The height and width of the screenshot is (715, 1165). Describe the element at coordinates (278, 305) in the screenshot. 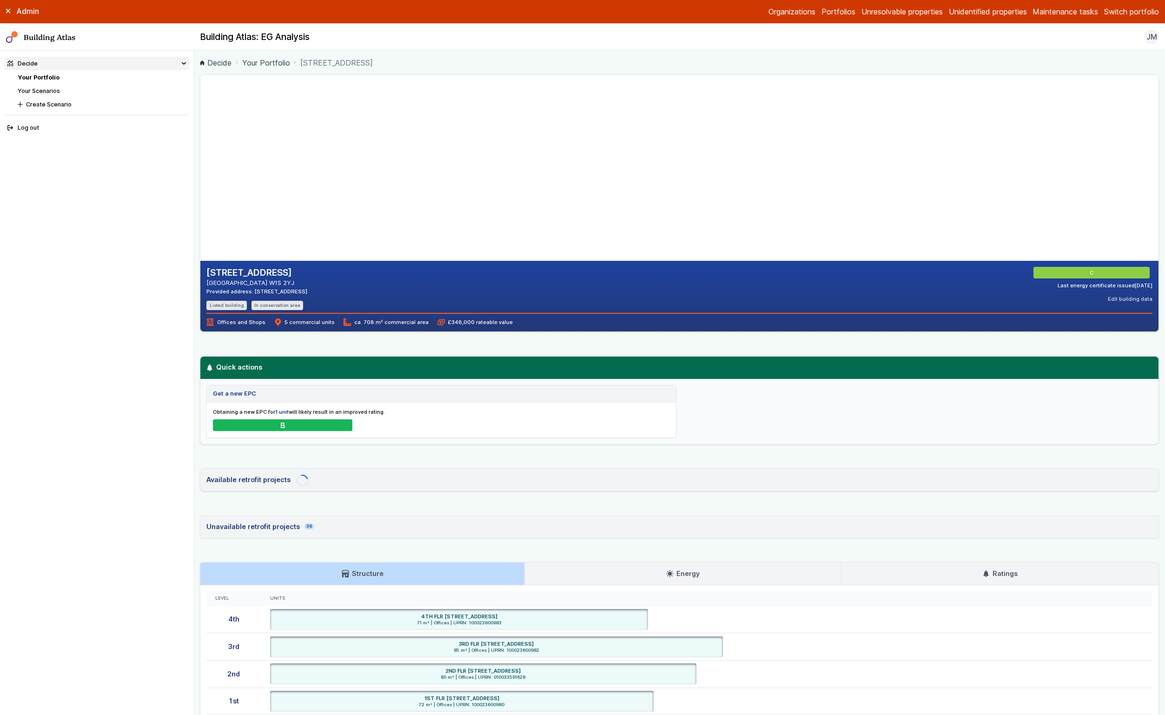

I see `li: In conservation area` at that location.